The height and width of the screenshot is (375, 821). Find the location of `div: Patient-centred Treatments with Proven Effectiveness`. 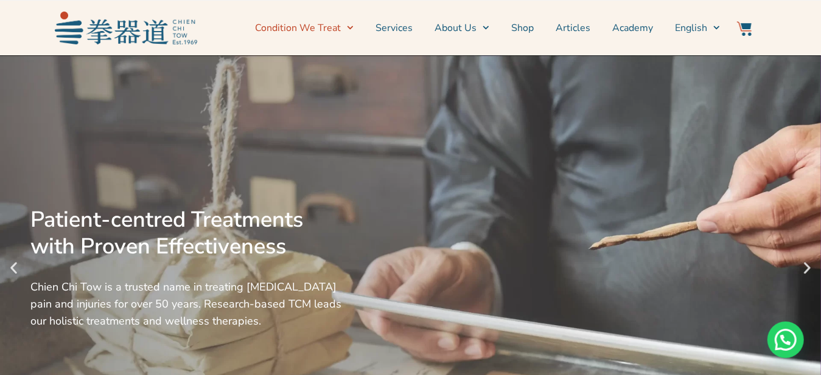

div: Patient-centred Treatments with Proven Effectiveness is located at coordinates (186, 234).